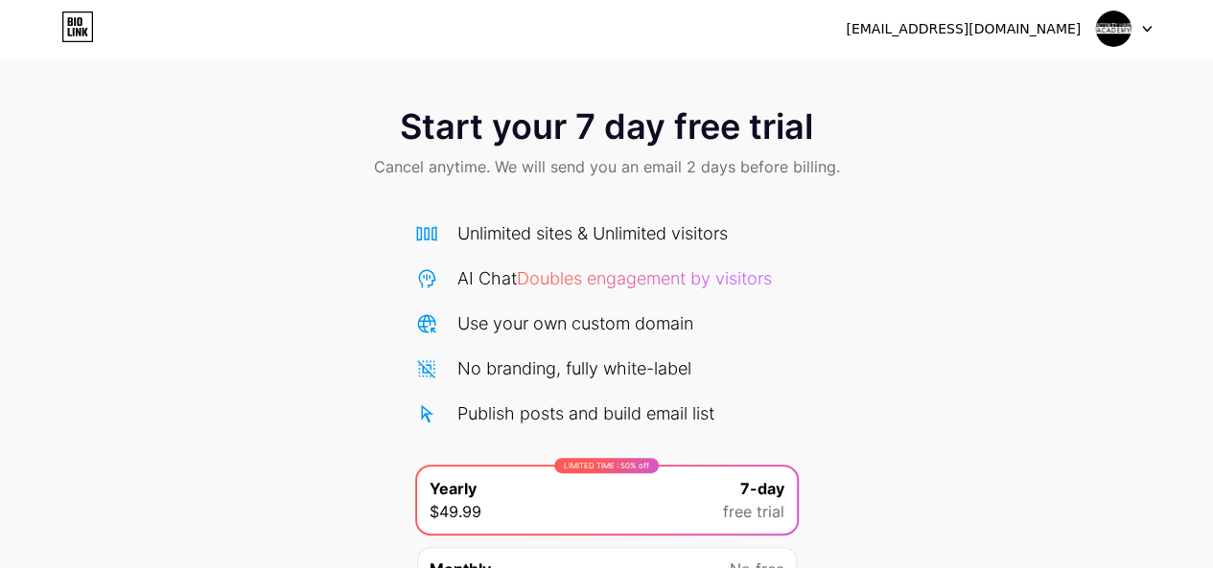  What do you see at coordinates (574, 368) in the screenshot?
I see `div: No branding, fully white-label` at bounding box center [574, 368].